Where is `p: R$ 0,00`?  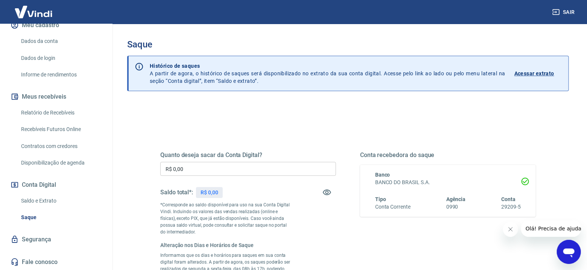 p: R$ 0,00 is located at coordinates (209, 192).